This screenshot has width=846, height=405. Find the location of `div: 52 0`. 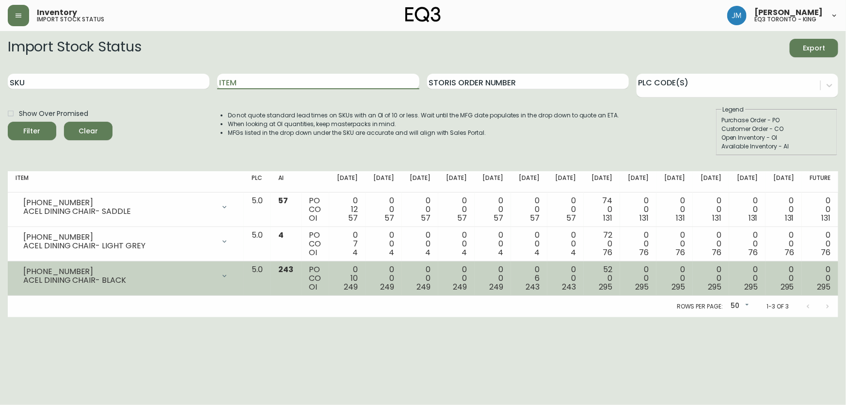

div: 52 0 is located at coordinates (602, 278).